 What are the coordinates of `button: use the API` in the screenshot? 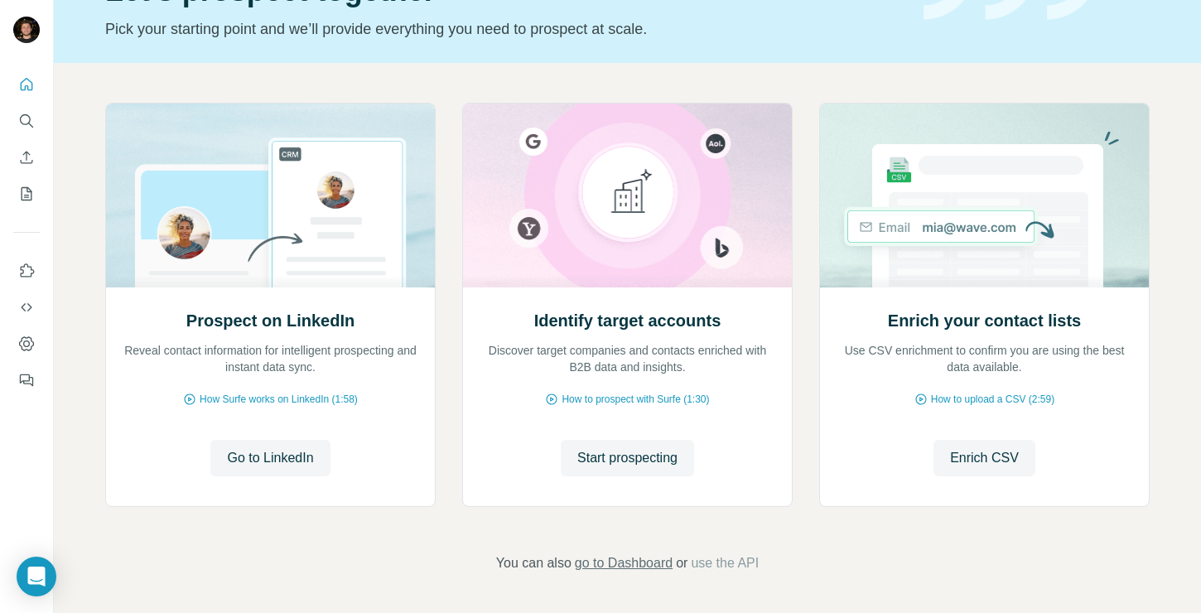 It's located at (725, 563).